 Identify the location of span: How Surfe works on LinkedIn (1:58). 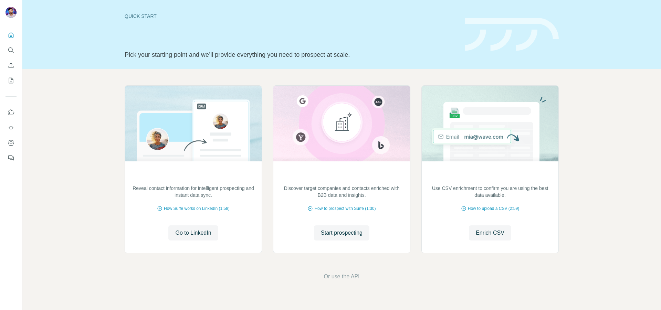
(197, 209).